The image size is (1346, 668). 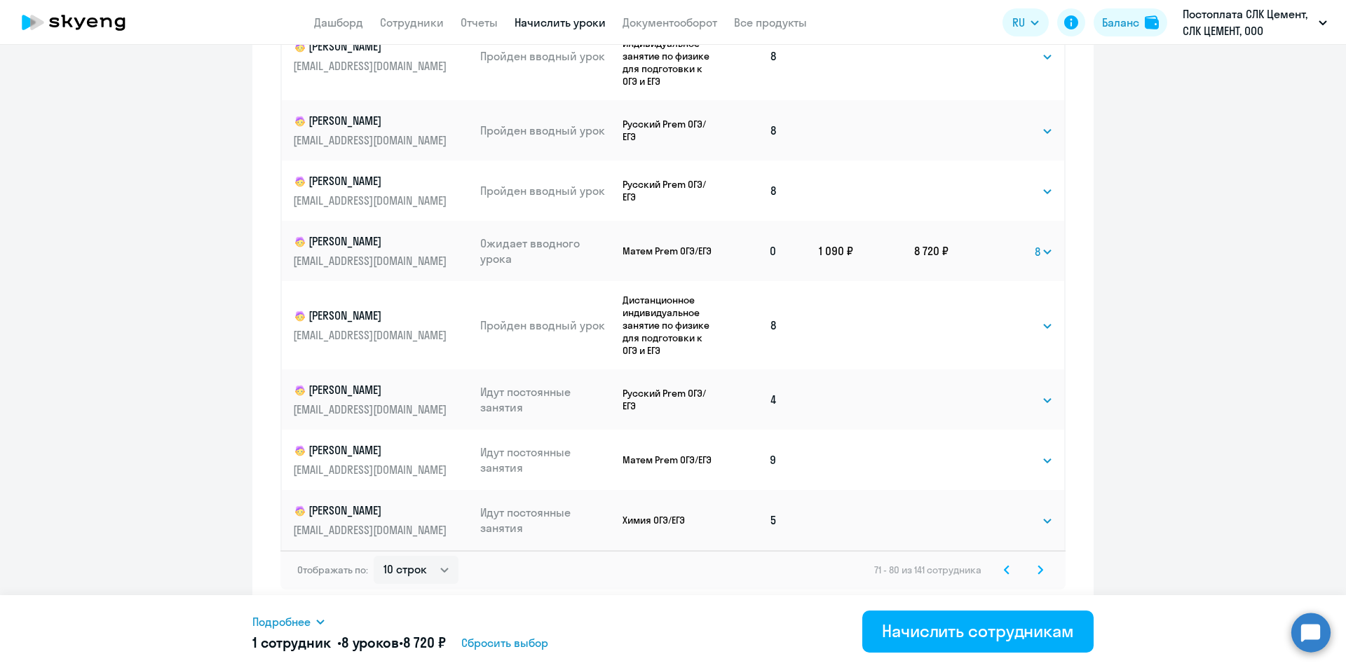 I want to click on a: Все продукты, so click(x=771, y=22).